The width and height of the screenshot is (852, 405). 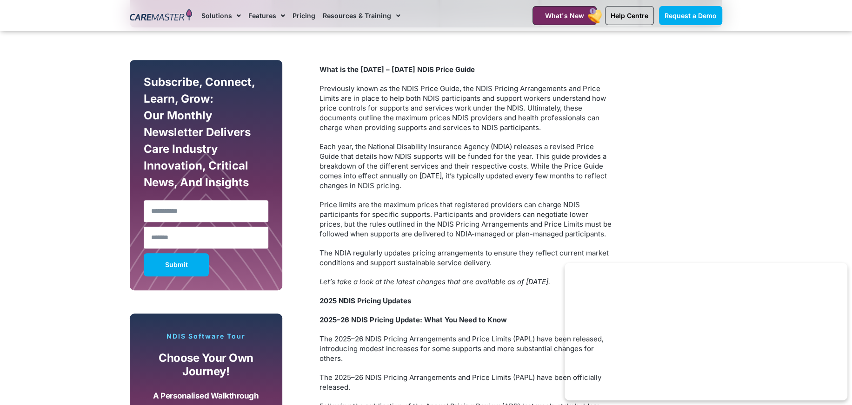 What do you see at coordinates (690, 15) in the screenshot?
I see `a: Request a Demo` at bounding box center [690, 15].